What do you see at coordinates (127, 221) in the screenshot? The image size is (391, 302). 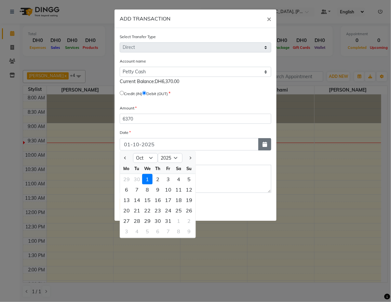 I see `div: 27` at bounding box center [127, 221].